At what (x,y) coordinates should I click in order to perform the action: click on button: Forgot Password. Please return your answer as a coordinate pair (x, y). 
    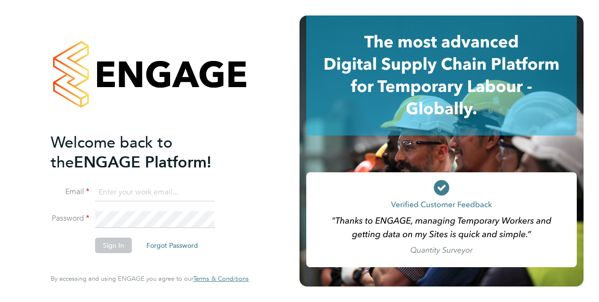
    Looking at the image, I should click on (172, 245).